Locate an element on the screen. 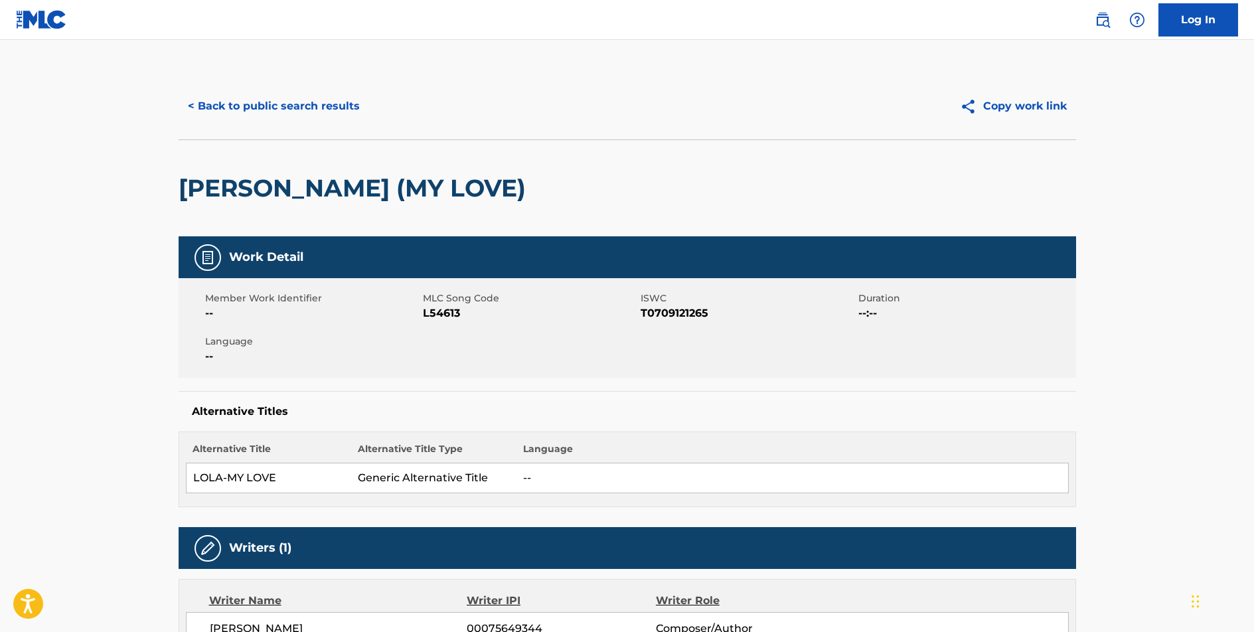  img: help is located at coordinates (1137, 20).